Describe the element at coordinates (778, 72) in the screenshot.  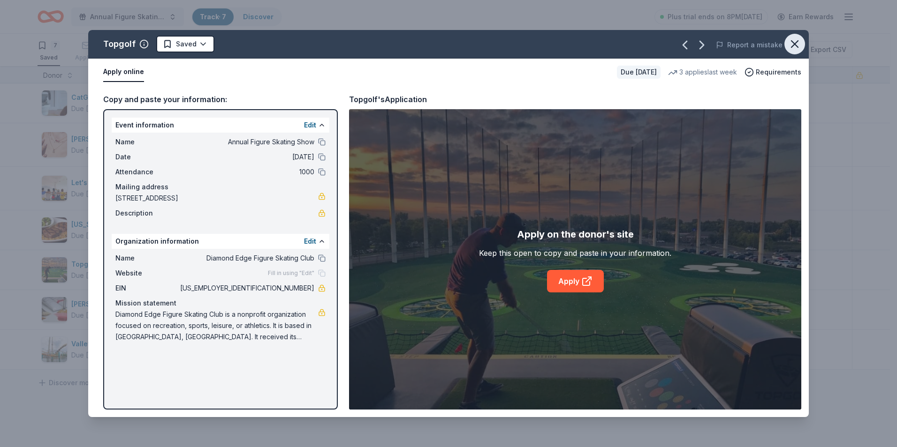
I see `span: Requirements` at that location.